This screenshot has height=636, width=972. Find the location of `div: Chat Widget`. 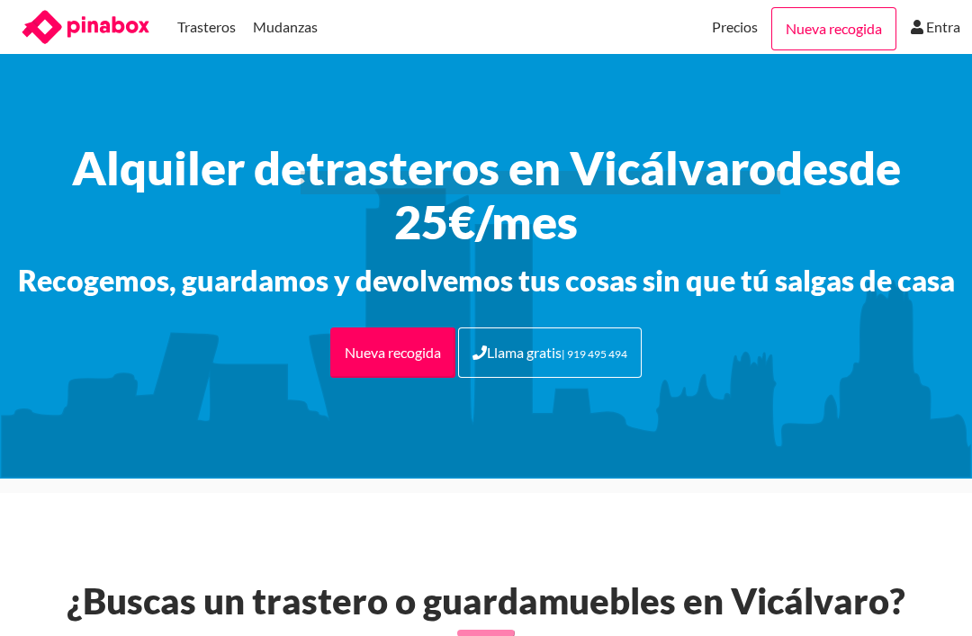

div: Chat Widget is located at coordinates (927, 593).